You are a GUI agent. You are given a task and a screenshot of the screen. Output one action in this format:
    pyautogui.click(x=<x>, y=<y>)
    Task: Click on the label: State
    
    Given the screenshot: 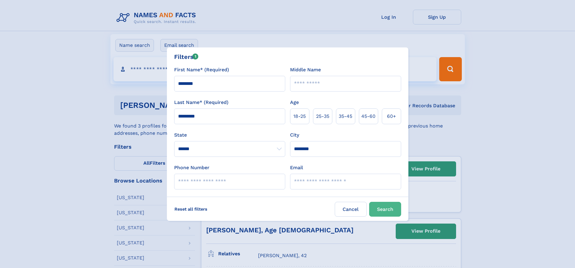 What is the action you would take?
    pyautogui.click(x=230, y=135)
    